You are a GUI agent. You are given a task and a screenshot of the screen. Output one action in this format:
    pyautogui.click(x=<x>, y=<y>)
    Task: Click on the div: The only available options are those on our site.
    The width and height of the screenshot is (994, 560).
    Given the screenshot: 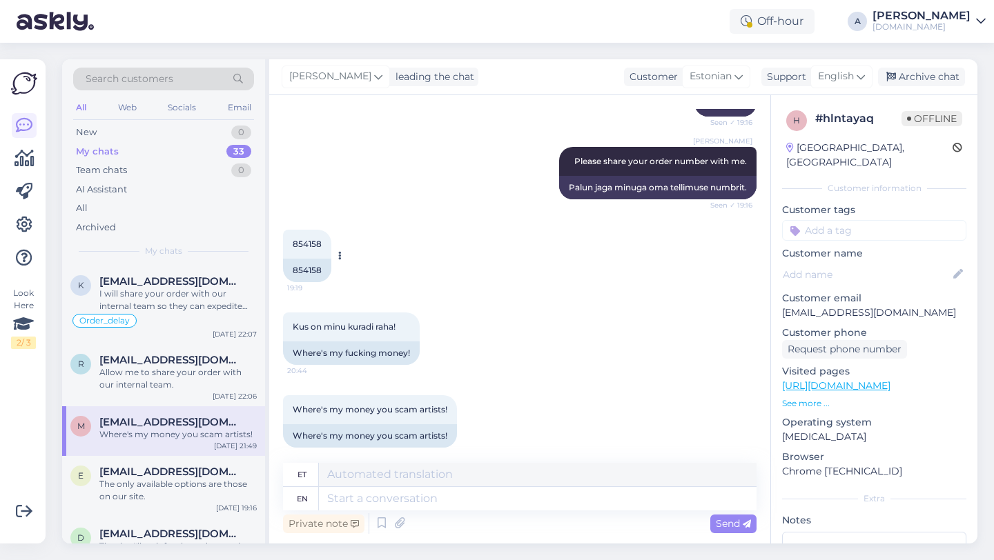 What is the action you would take?
    pyautogui.click(x=178, y=491)
    